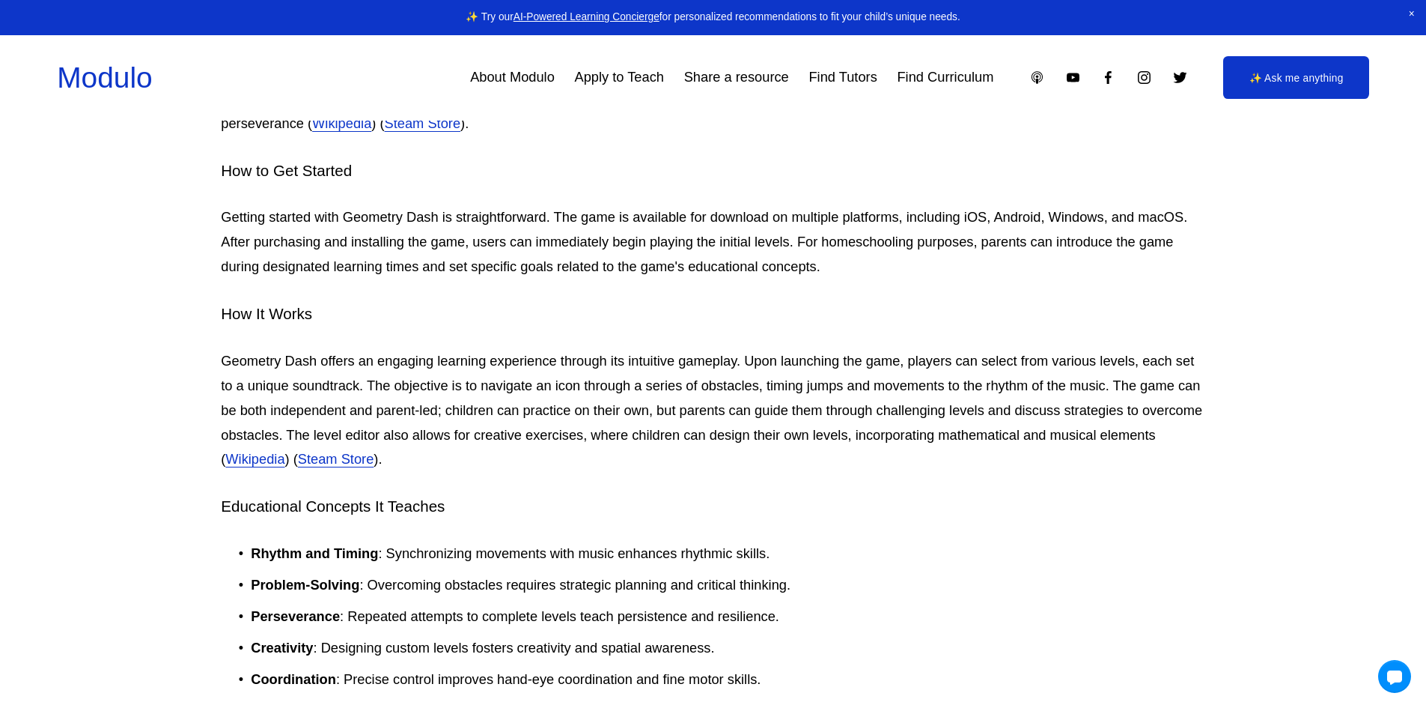  What do you see at coordinates (1108, 77) in the screenshot?
I see `a: Facebook` at bounding box center [1108, 77].